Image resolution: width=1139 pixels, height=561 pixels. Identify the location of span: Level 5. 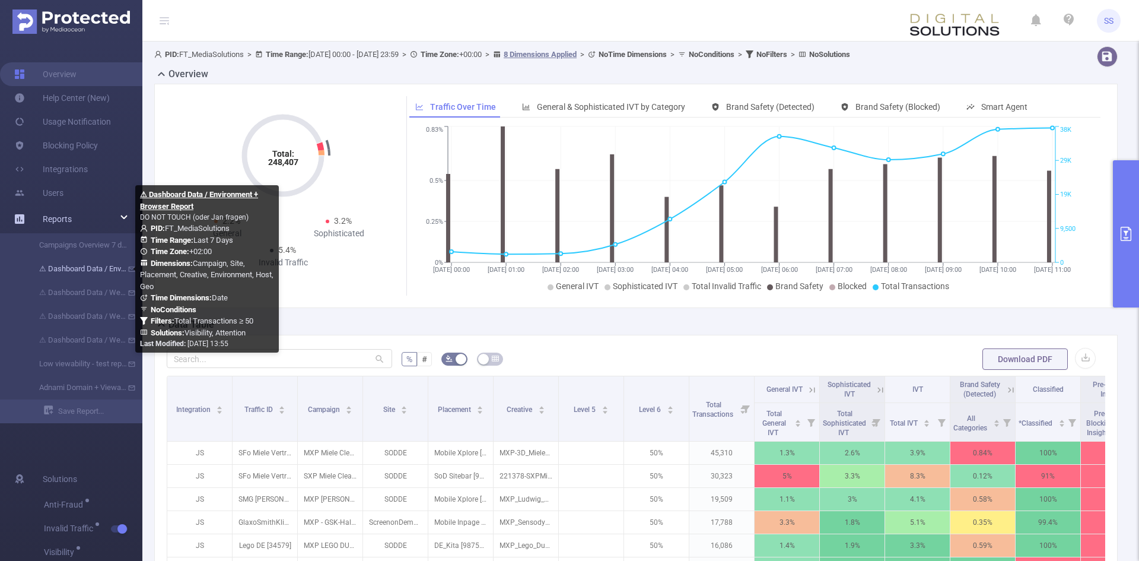
(586, 409).